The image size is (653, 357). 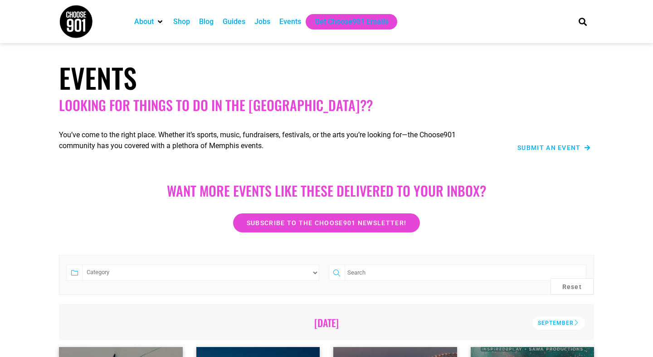 What do you see at coordinates (272, 141) in the screenshot?
I see `p: You’ve come to the right place. Whether it’s sports, music, fundraisers, festivals, or the arts y...` at bounding box center [272, 141].